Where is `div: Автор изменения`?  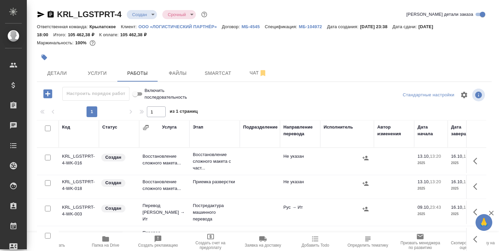
div: Автор изменения is located at coordinates (394, 130).